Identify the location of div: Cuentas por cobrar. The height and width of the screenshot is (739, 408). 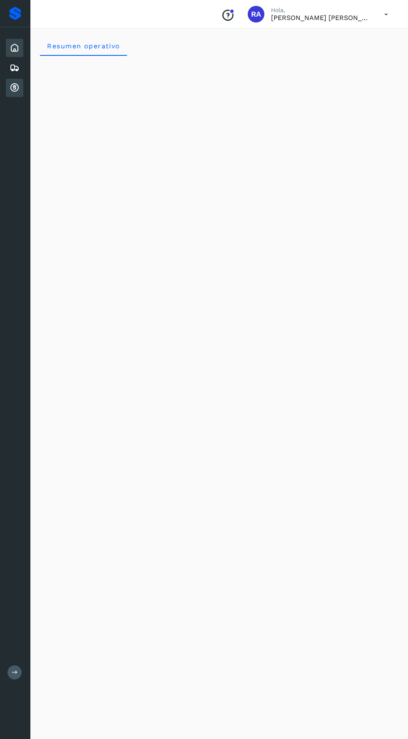
(15, 88).